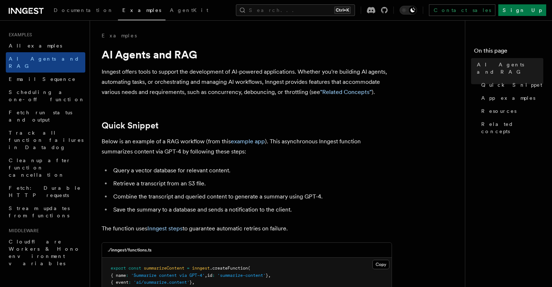  I want to click on span: Scheduling a one-off function, so click(47, 96).